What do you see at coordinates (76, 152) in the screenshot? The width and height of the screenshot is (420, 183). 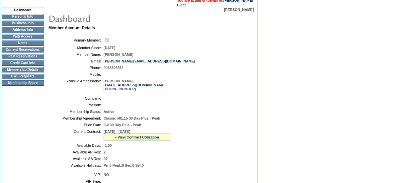 I see `td: Available AR Res:` at bounding box center [76, 152].